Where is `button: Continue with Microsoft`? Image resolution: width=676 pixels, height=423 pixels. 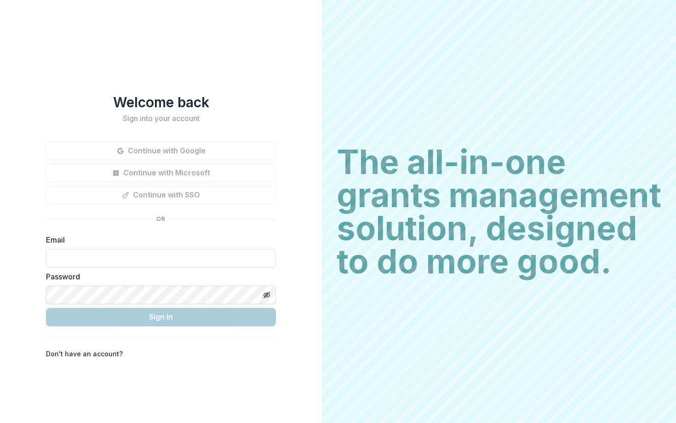
button: Continue with Microsoft is located at coordinates (161, 173).